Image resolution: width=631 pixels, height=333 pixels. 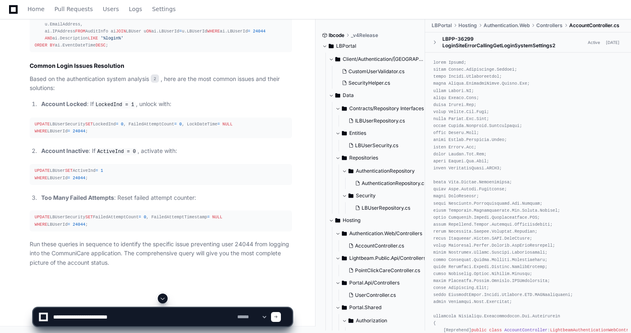 I want to click on span: Authentication.Web/Controllers, so click(x=385, y=234).